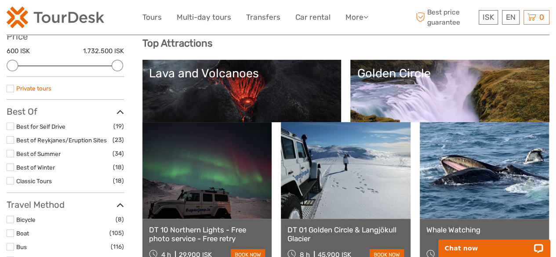 The height and width of the screenshot is (257, 556). I want to click on a: DT 10 Northern Lights - Free photo service - Free retry, so click(207, 234).